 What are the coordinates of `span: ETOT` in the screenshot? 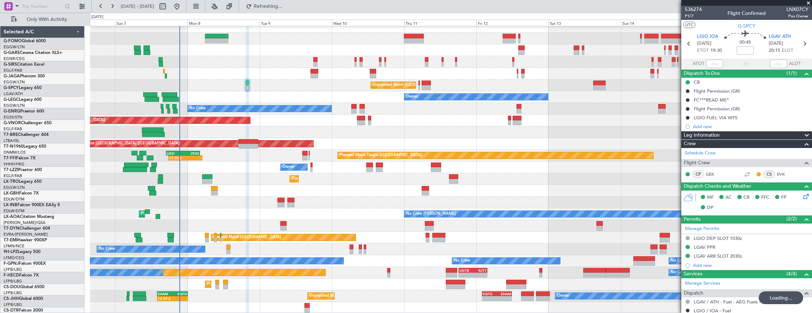 It's located at (703, 51).